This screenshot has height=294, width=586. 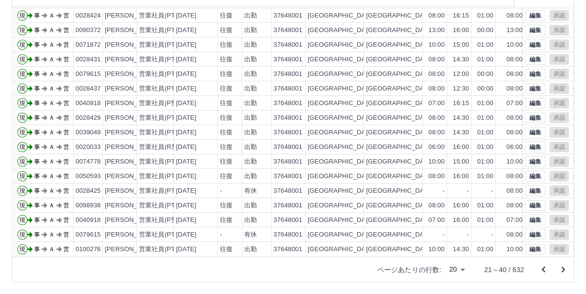 What do you see at coordinates (436, 147) in the screenshot?
I see `div: 06:00` at bounding box center [436, 147].